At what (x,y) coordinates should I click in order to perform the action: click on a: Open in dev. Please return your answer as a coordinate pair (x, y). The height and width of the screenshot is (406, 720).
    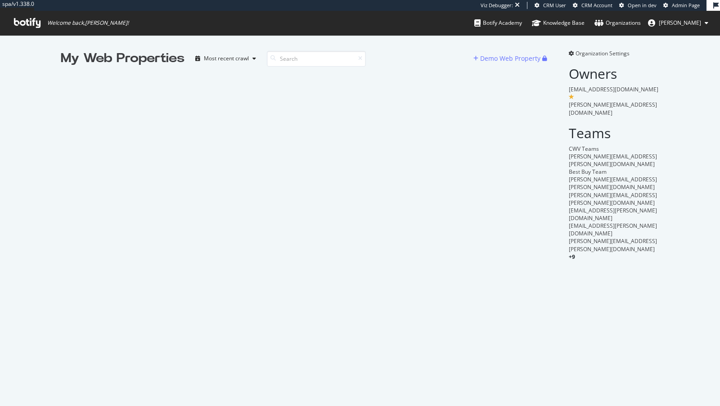
    Looking at the image, I should click on (637, 5).